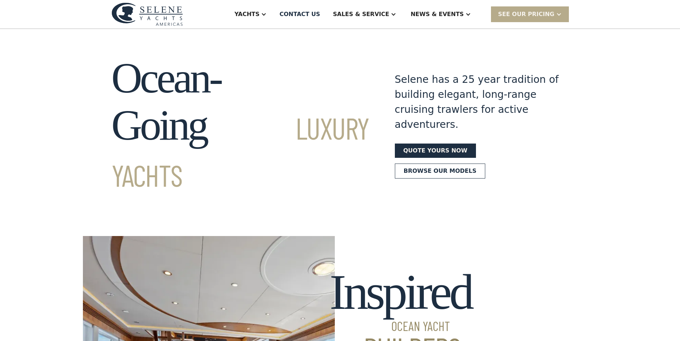  What do you see at coordinates (300, 14) in the screenshot?
I see `div: Contact US` at bounding box center [300, 14].